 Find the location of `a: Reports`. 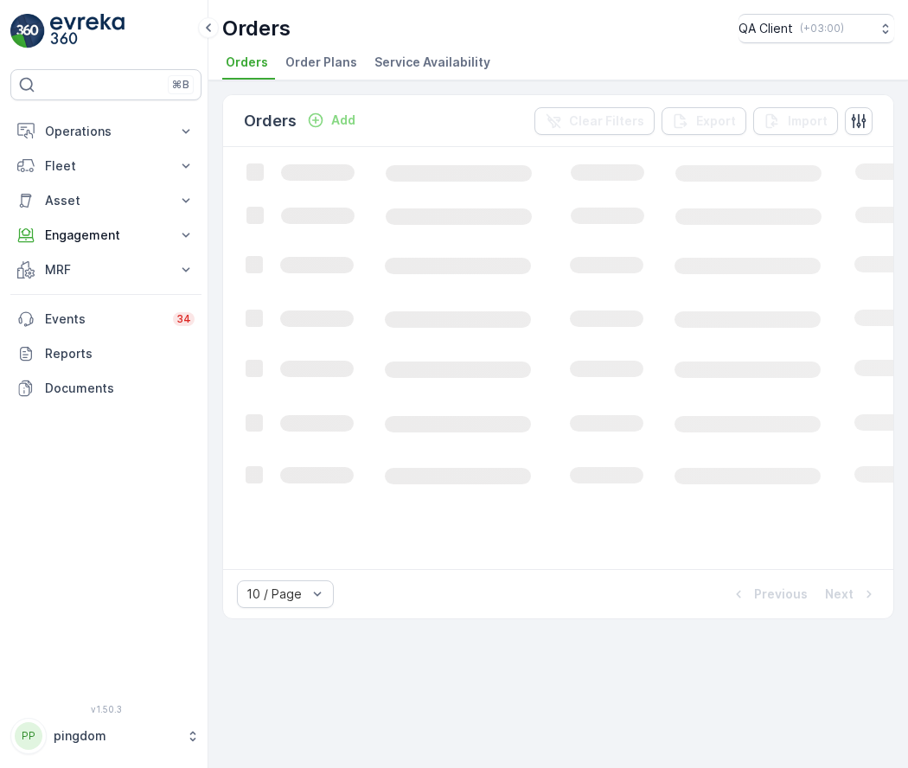

a: Reports is located at coordinates (106, 354).